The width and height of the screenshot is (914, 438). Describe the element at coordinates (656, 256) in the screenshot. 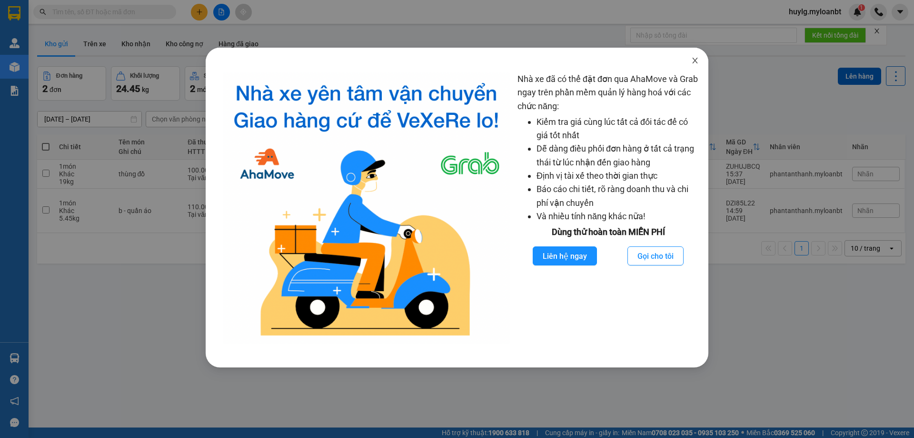

I see `button: Gọi cho tôi` at that location.